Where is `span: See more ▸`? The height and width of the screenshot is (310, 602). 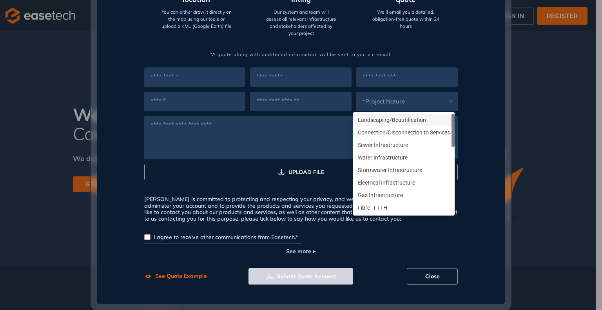 span: See more ▸ is located at coordinates (301, 251).